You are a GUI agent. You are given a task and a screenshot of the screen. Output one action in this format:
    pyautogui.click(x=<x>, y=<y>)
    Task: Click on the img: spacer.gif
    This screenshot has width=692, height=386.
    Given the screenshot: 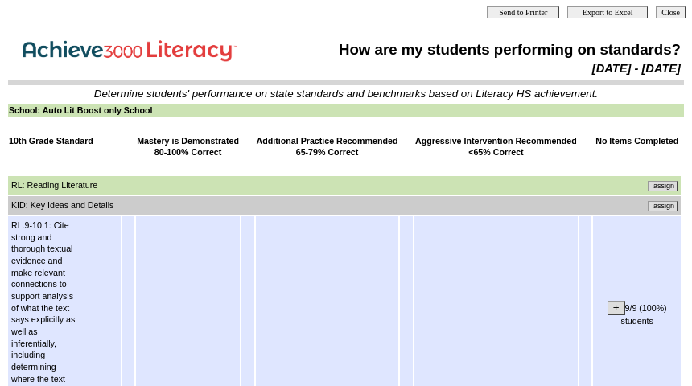 What is the action you would take?
    pyautogui.click(x=9, y=167)
    